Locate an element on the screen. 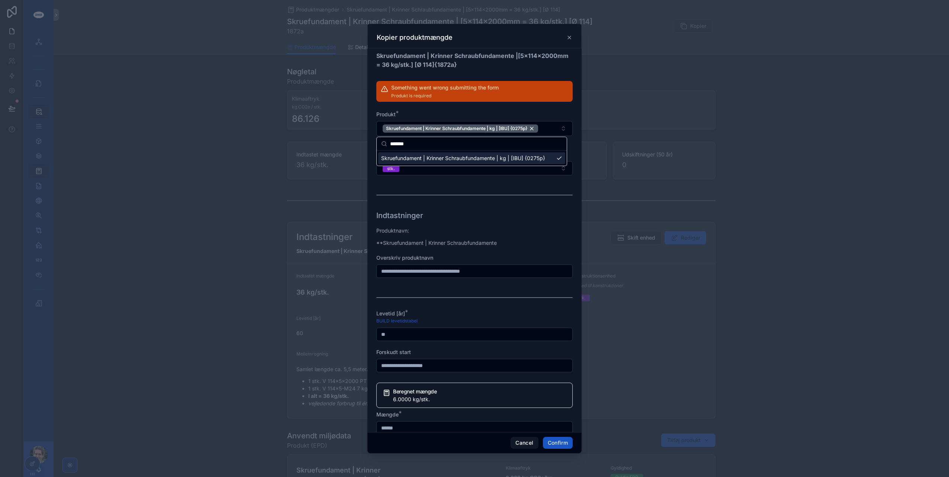 The image size is (949, 477). strong: Skruefundament | Krinner Schraubfundamente | {1872a} is located at coordinates (472, 60).